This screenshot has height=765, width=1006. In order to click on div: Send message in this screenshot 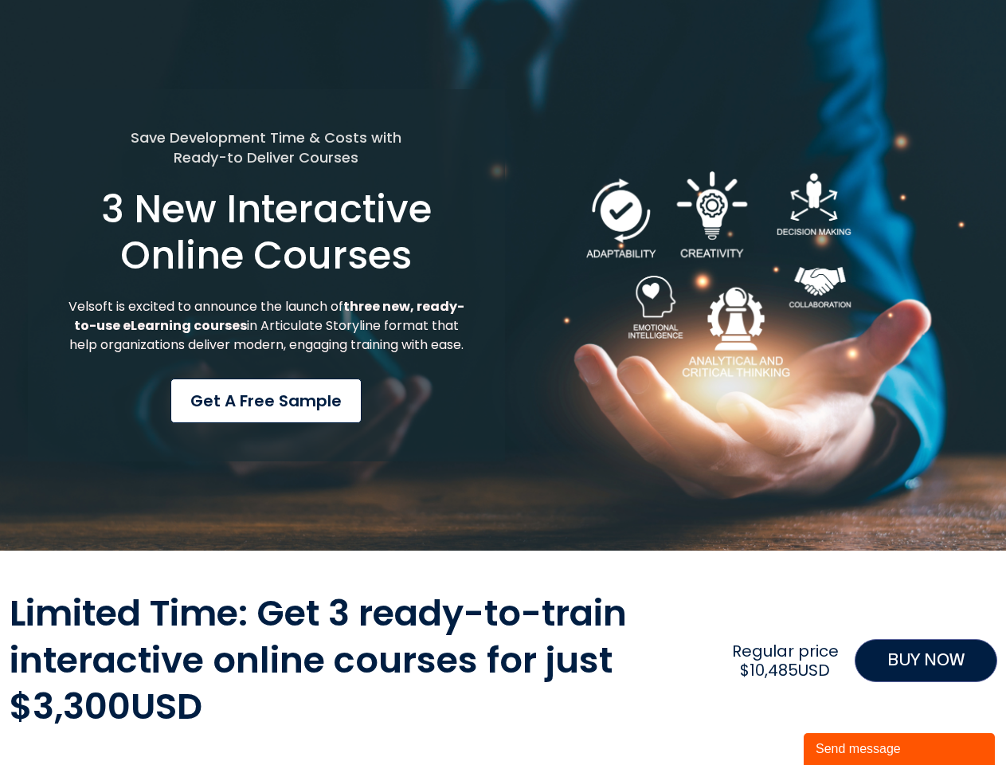, I will do `click(96, 19)`.